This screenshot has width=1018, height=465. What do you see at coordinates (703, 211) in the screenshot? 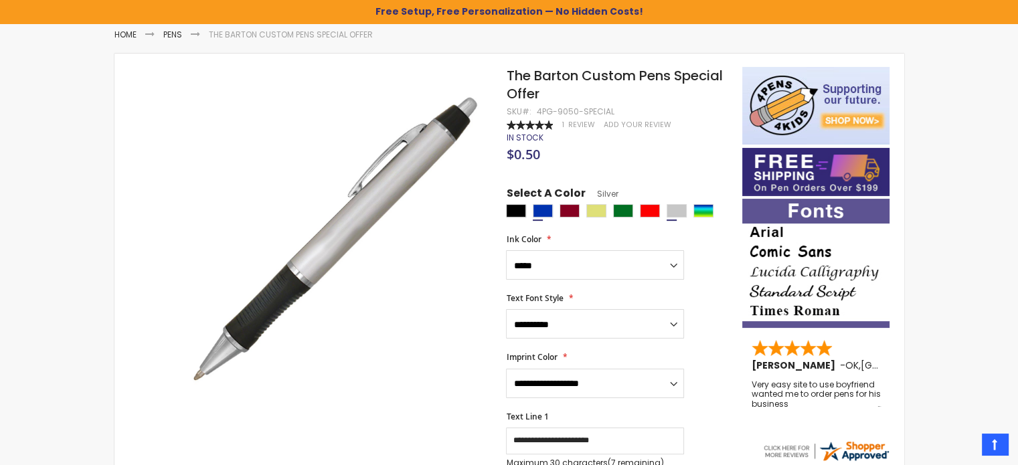
I see `div: Assorted` at bounding box center [703, 211].